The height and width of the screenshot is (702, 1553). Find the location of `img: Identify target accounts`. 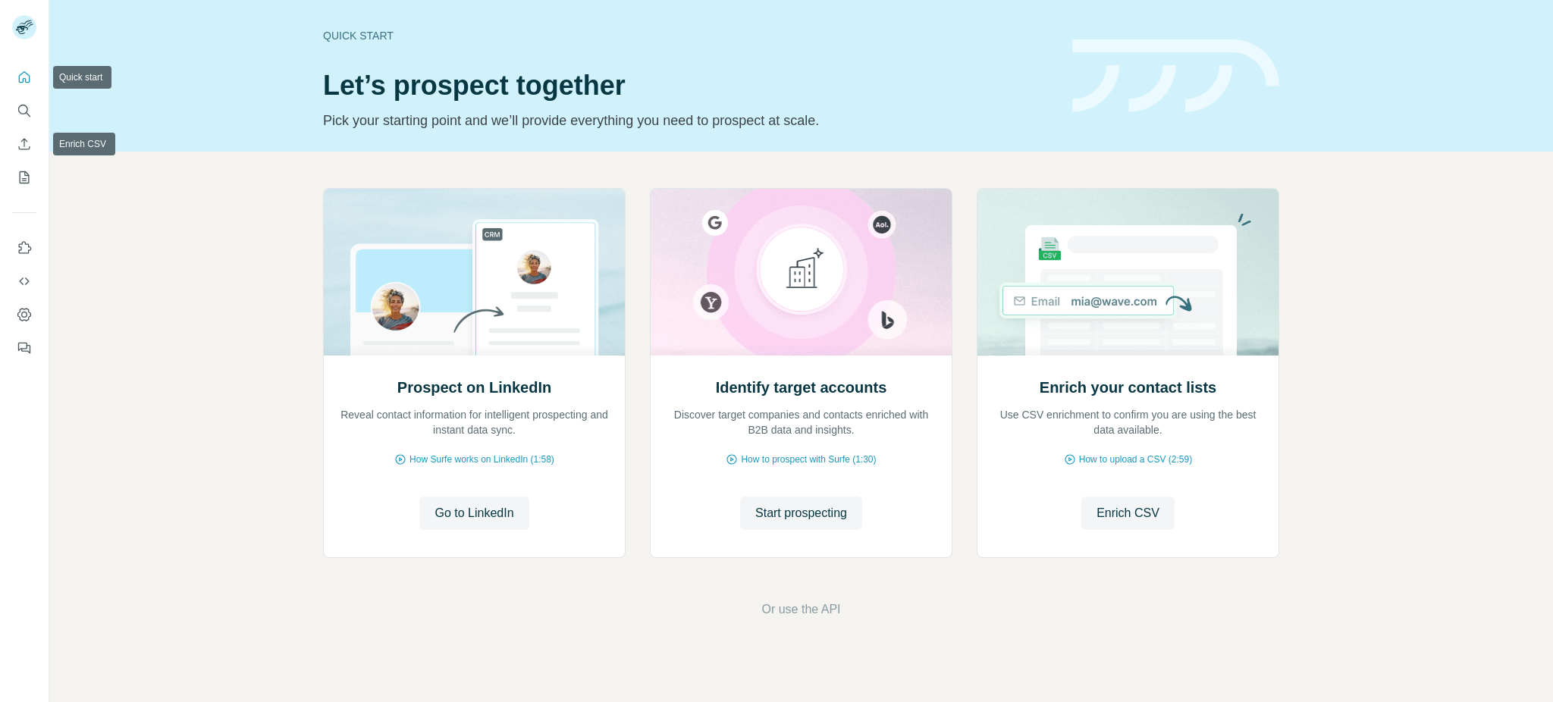

img: Identify target accounts is located at coordinates (801, 272).